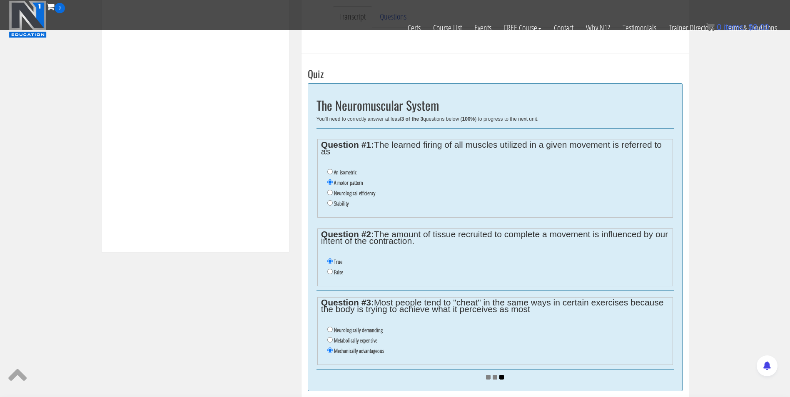 The height and width of the screenshot is (397, 790). What do you see at coordinates (710, 27) in the screenshot?
I see `img: icon11.png` at bounding box center [710, 27].